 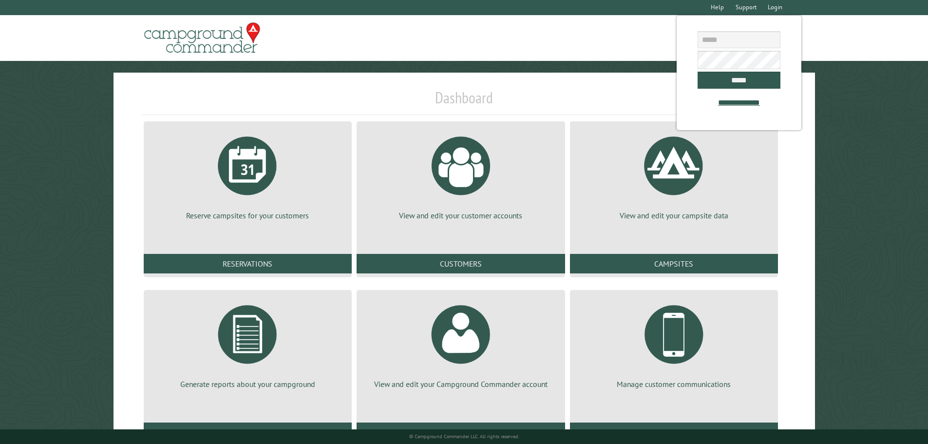 I want to click on p: View and edit your customer accounts, so click(x=460, y=215).